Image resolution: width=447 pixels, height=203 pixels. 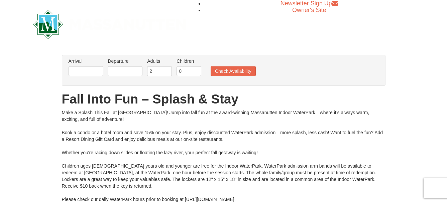 What do you see at coordinates (189, 61) in the screenshot?
I see `label: Children` at bounding box center [189, 61].